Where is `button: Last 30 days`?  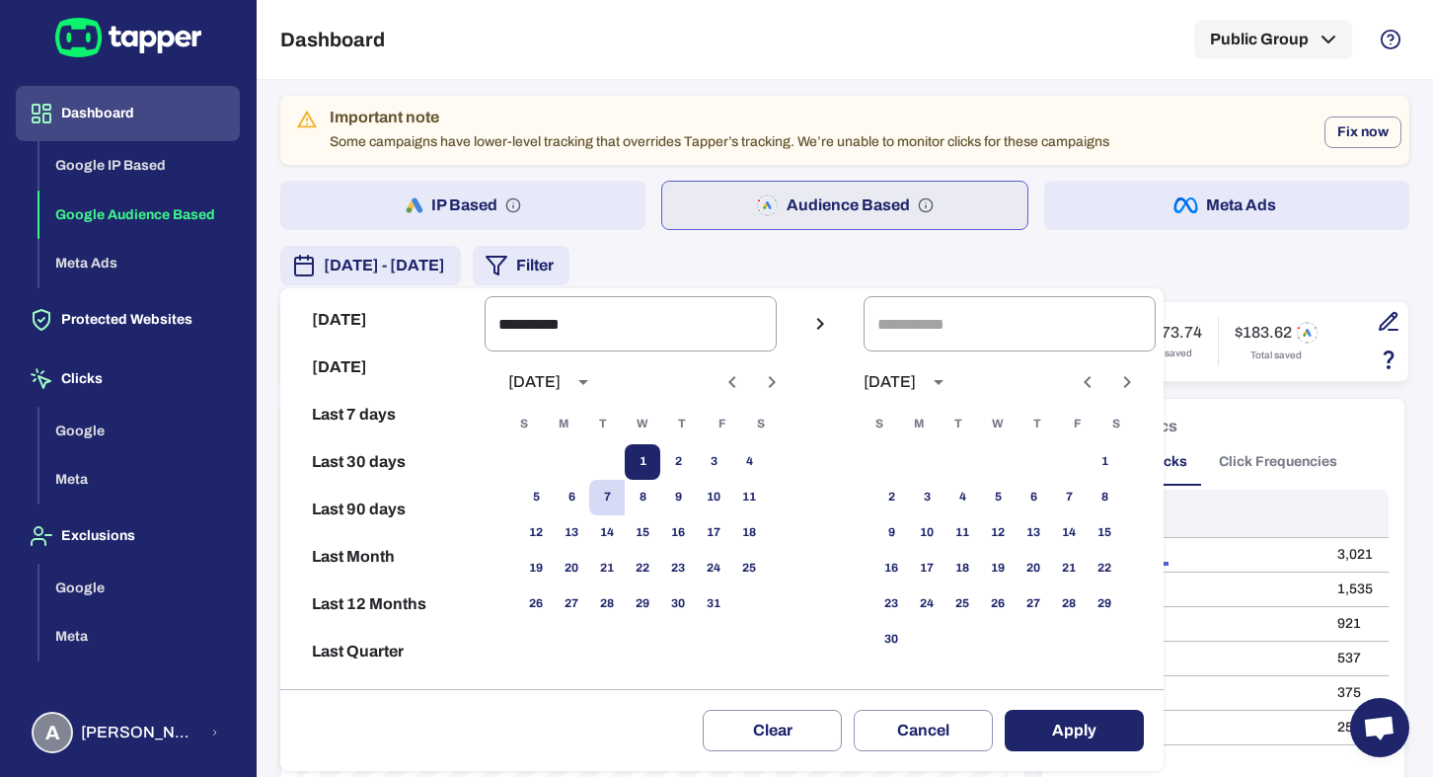
button: Last 30 days is located at coordinates (382, 462).